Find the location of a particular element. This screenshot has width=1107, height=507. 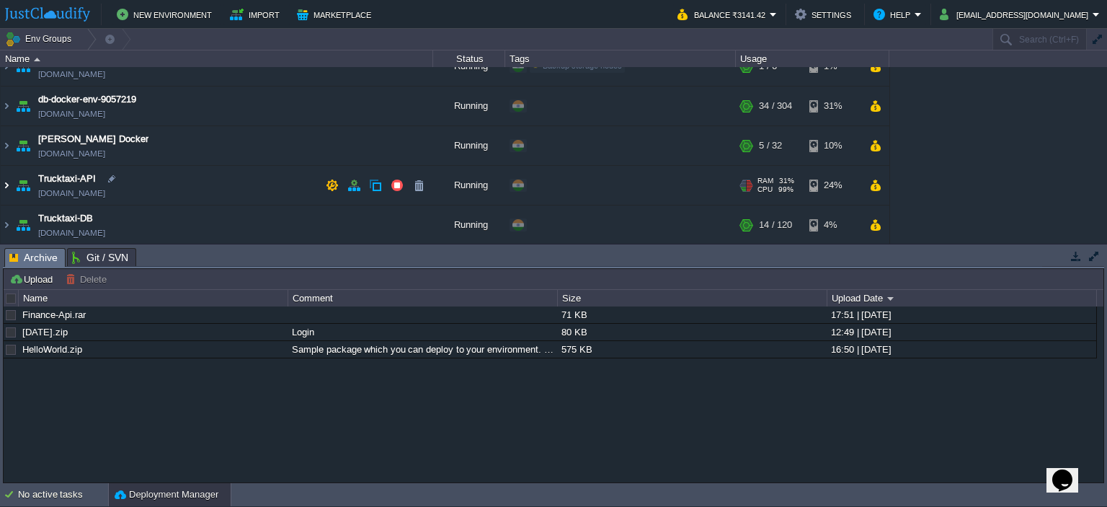

button: Balance ₹3141.42 is located at coordinates (724, 14).